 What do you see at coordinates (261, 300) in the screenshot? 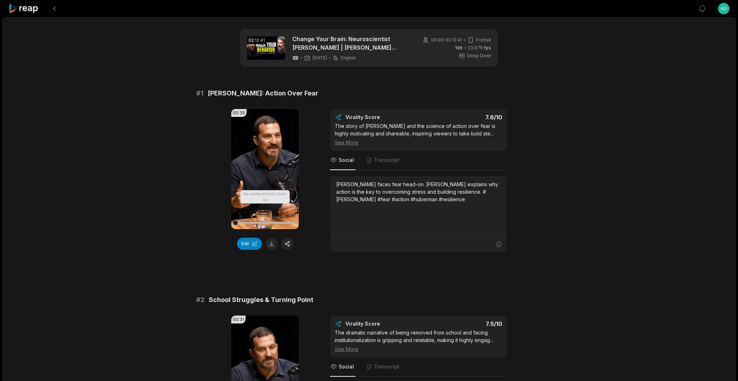
I see `span: School Struggles & Turning Point` at bounding box center [261, 300].